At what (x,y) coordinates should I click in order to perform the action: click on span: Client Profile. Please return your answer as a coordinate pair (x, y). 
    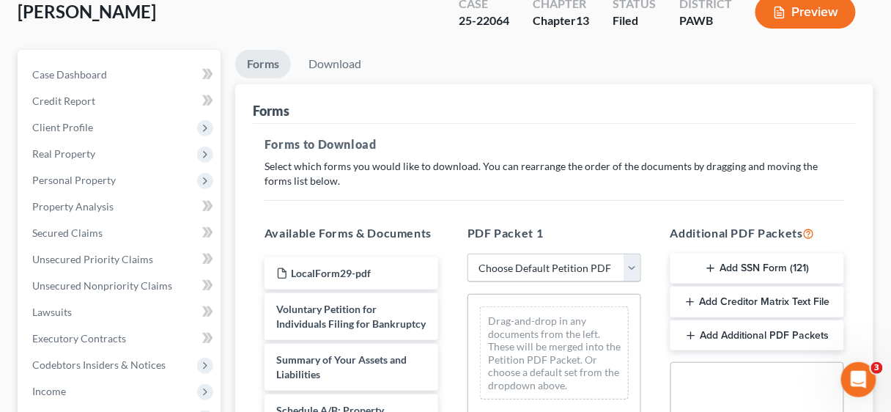
    Looking at the image, I should click on (62, 127).